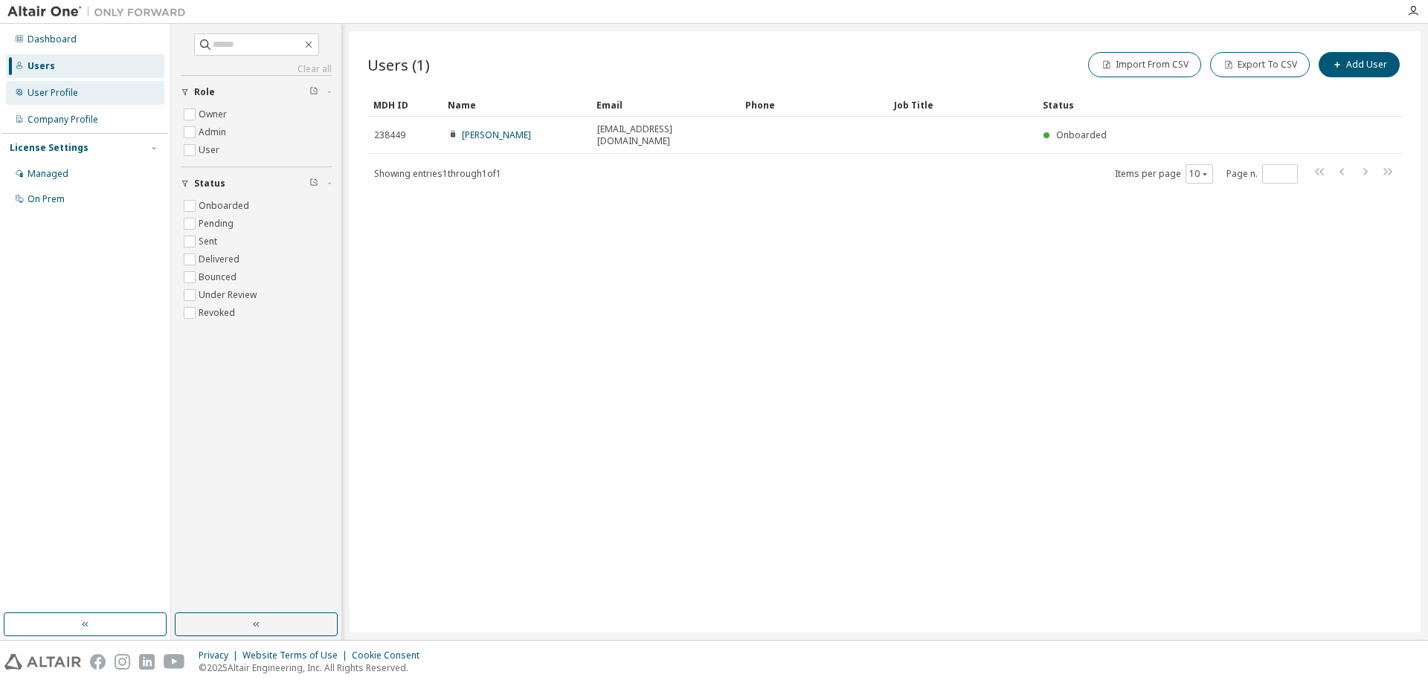  I want to click on div: Cookie Consent, so click(390, 656).